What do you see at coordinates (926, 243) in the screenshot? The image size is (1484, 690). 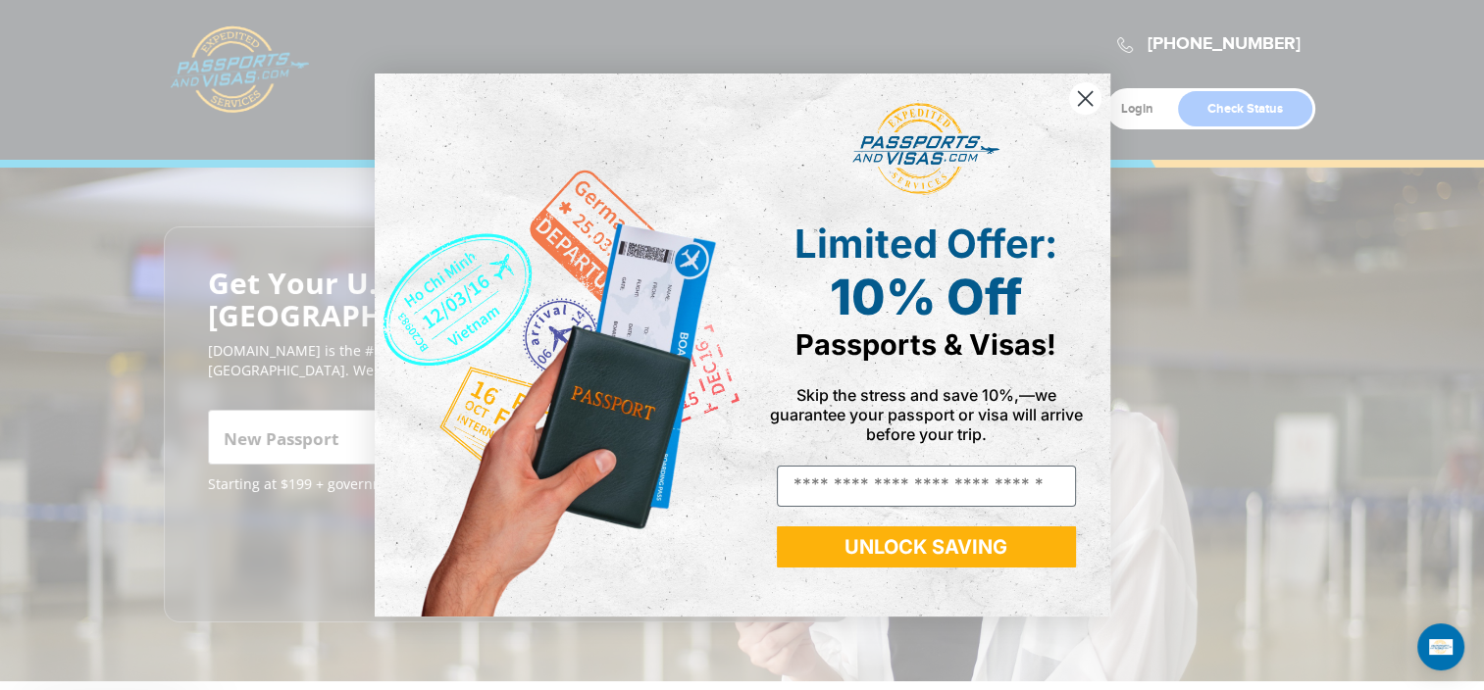 I see `span: Limited Offer:` at bounding box center [926, 243].